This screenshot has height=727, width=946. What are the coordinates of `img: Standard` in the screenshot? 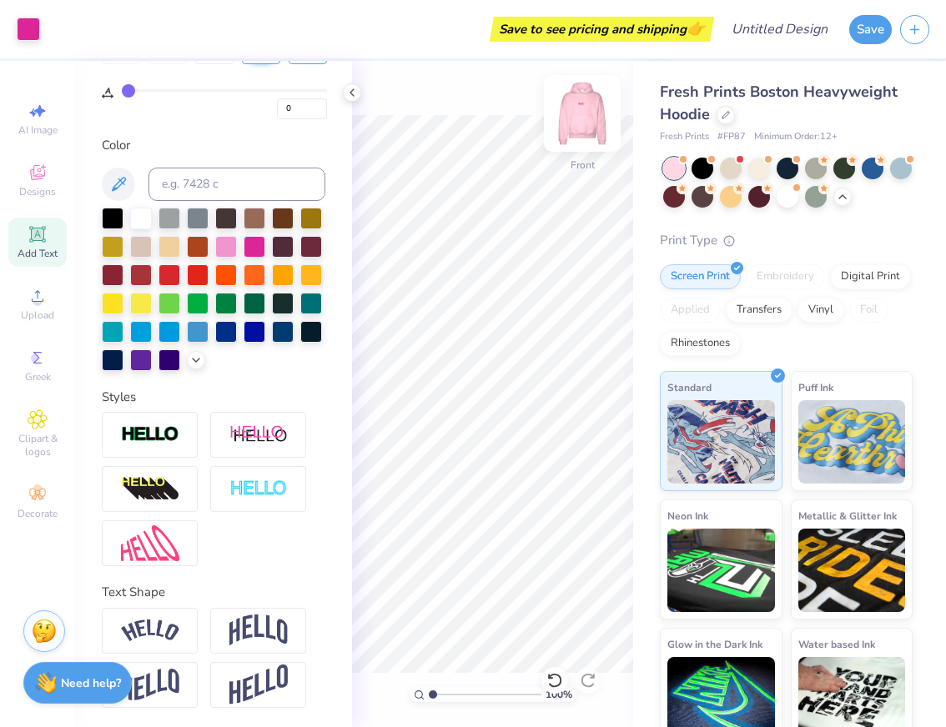 It's located at (720, 442).